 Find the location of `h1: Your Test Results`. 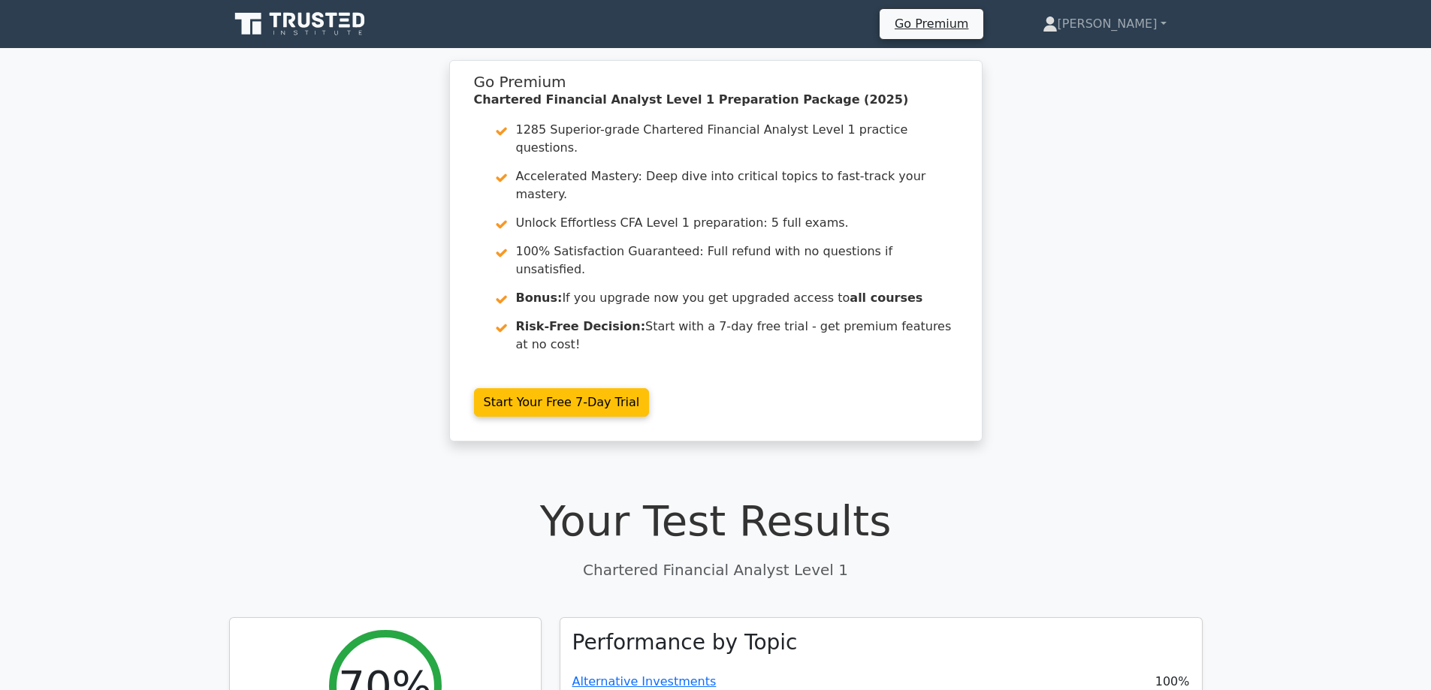

h1: Your Test Results is located at coordinates (716, 521).